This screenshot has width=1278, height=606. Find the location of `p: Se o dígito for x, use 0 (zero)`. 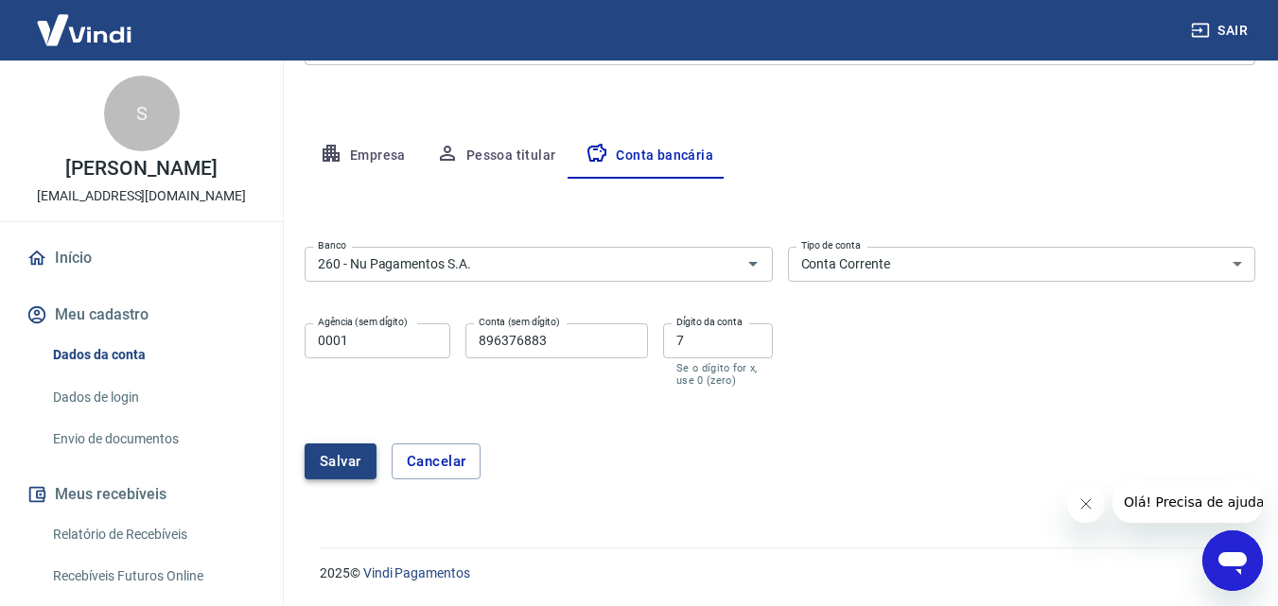

p: Se o dígito for x, use 0 (zero) is located at coordinates (718, 374).